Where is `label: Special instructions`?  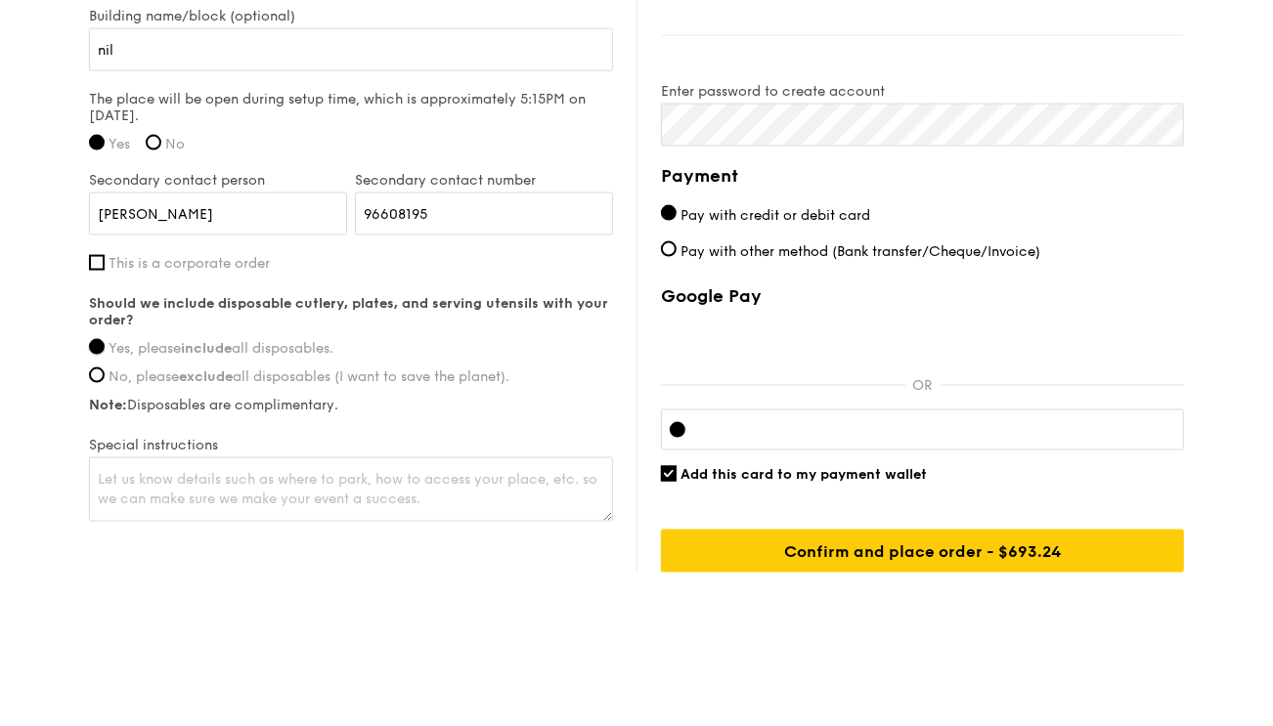 label: Special instructions is located at coordinates (351, 445).